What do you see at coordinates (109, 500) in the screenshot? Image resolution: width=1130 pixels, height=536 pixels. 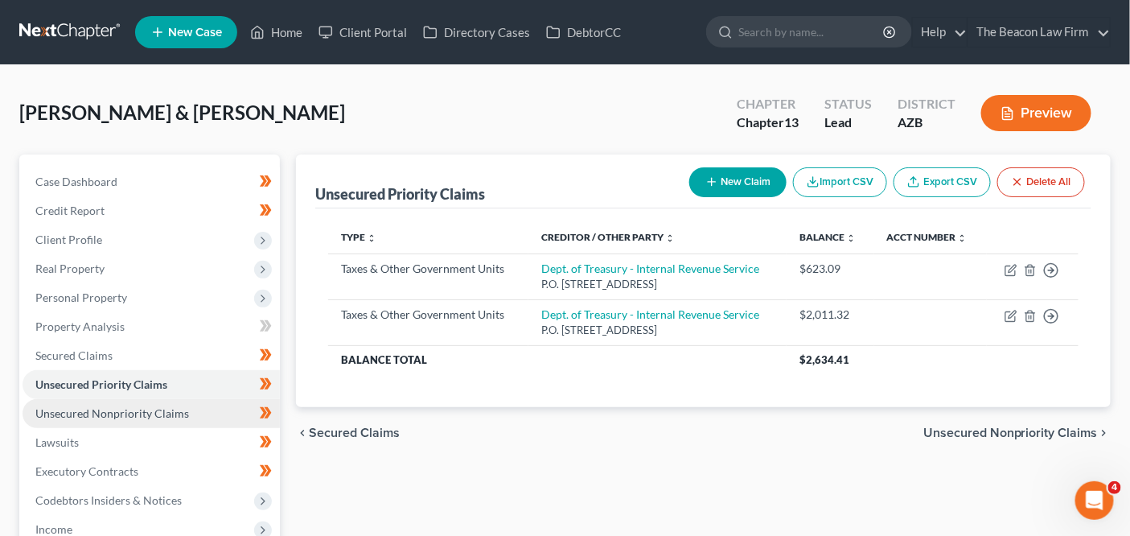 I see `span: Codebtors Insiders & Notices` at bounding box center [109, 500].